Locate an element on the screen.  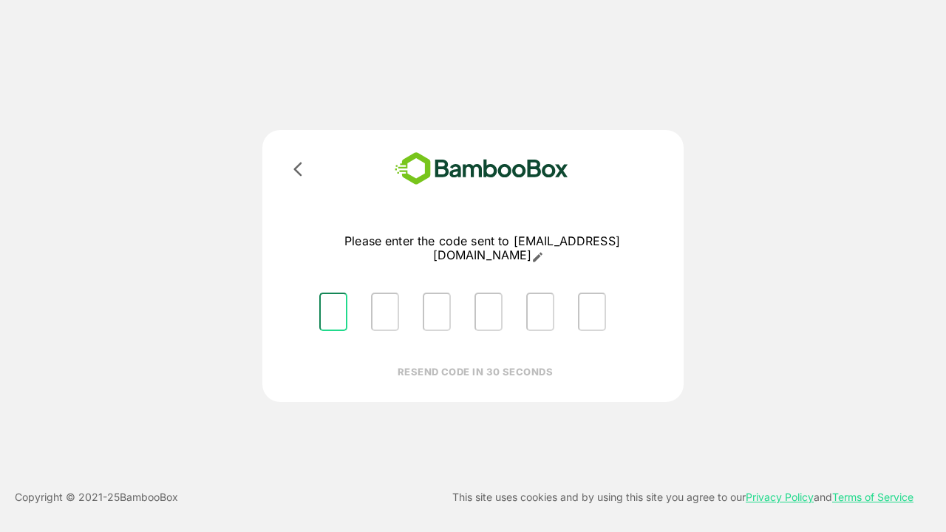
img: bamboobox is located at coordinates (481, 169).